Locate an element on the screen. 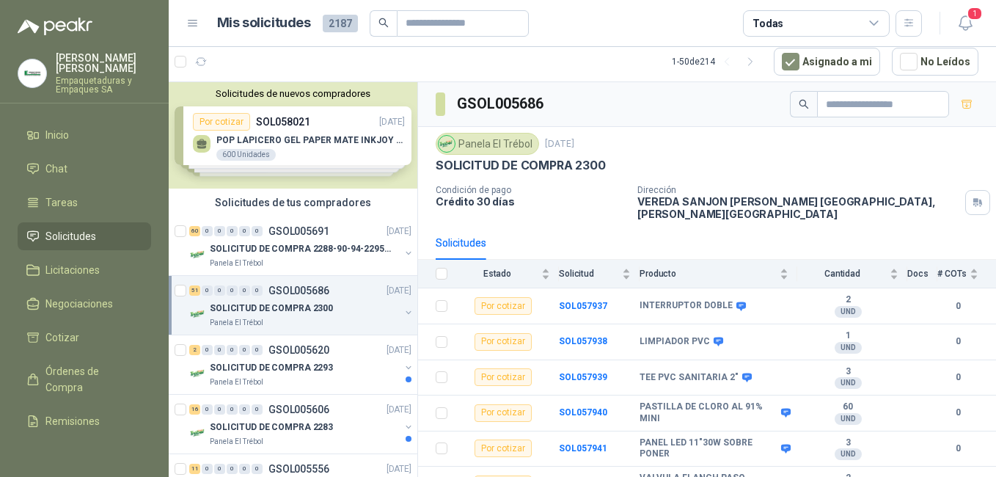 The width and height of the screenshot is (996, 477). p: GSOL005606 is located at coordinates (299, 409).